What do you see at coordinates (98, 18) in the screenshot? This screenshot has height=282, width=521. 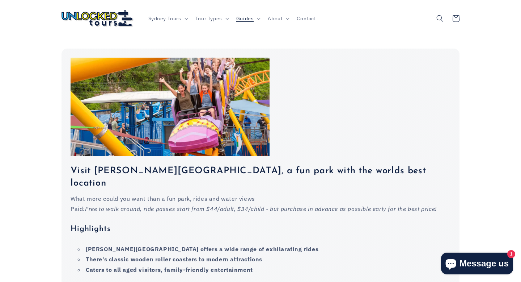 I see `a: Unlocked Tours` at bounding box center [98, 18].